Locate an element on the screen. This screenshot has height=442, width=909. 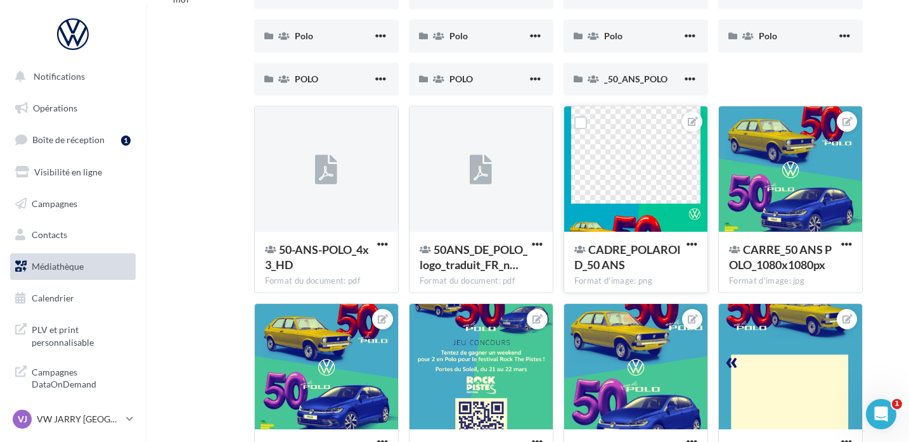
span: VJ is located at coordinates (22, 419).